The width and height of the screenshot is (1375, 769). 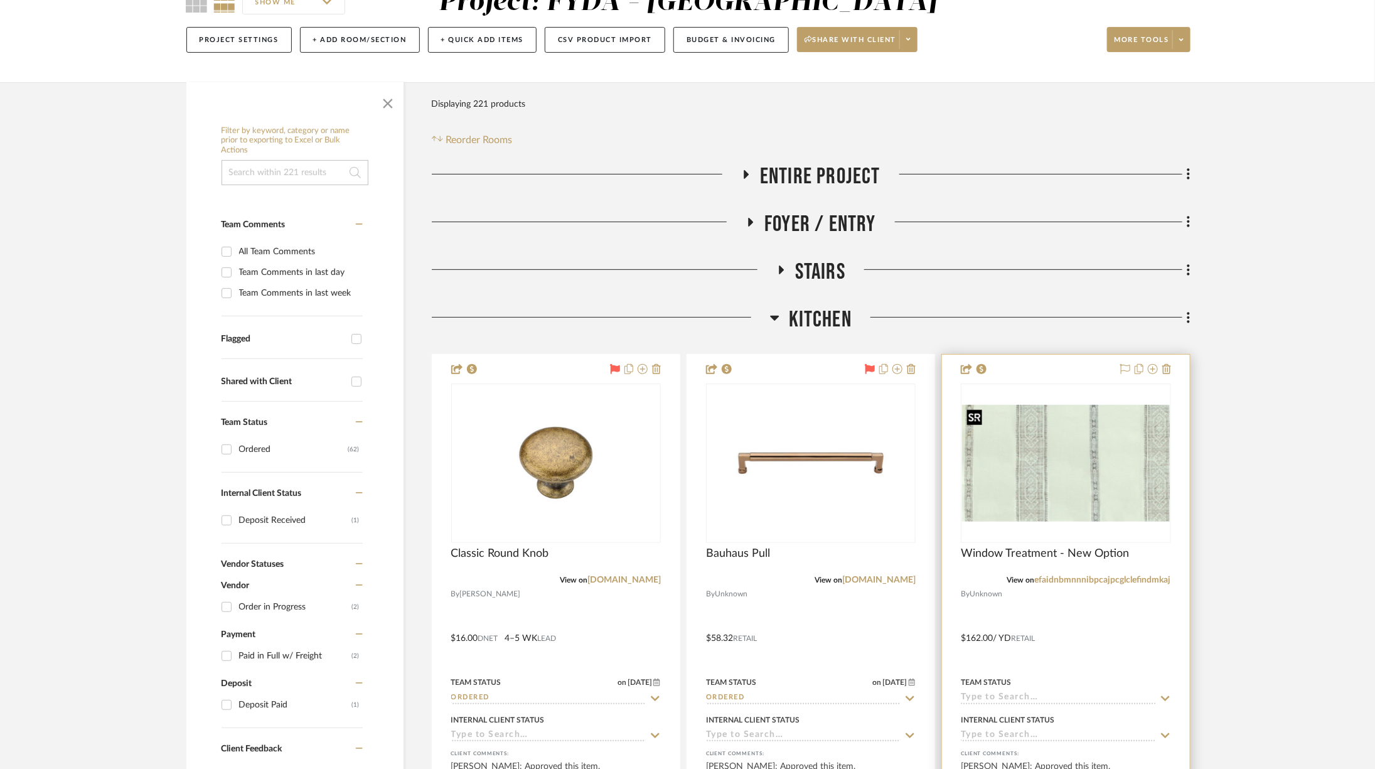 I want to click on span: Share with client, so click(x=850, y=45).